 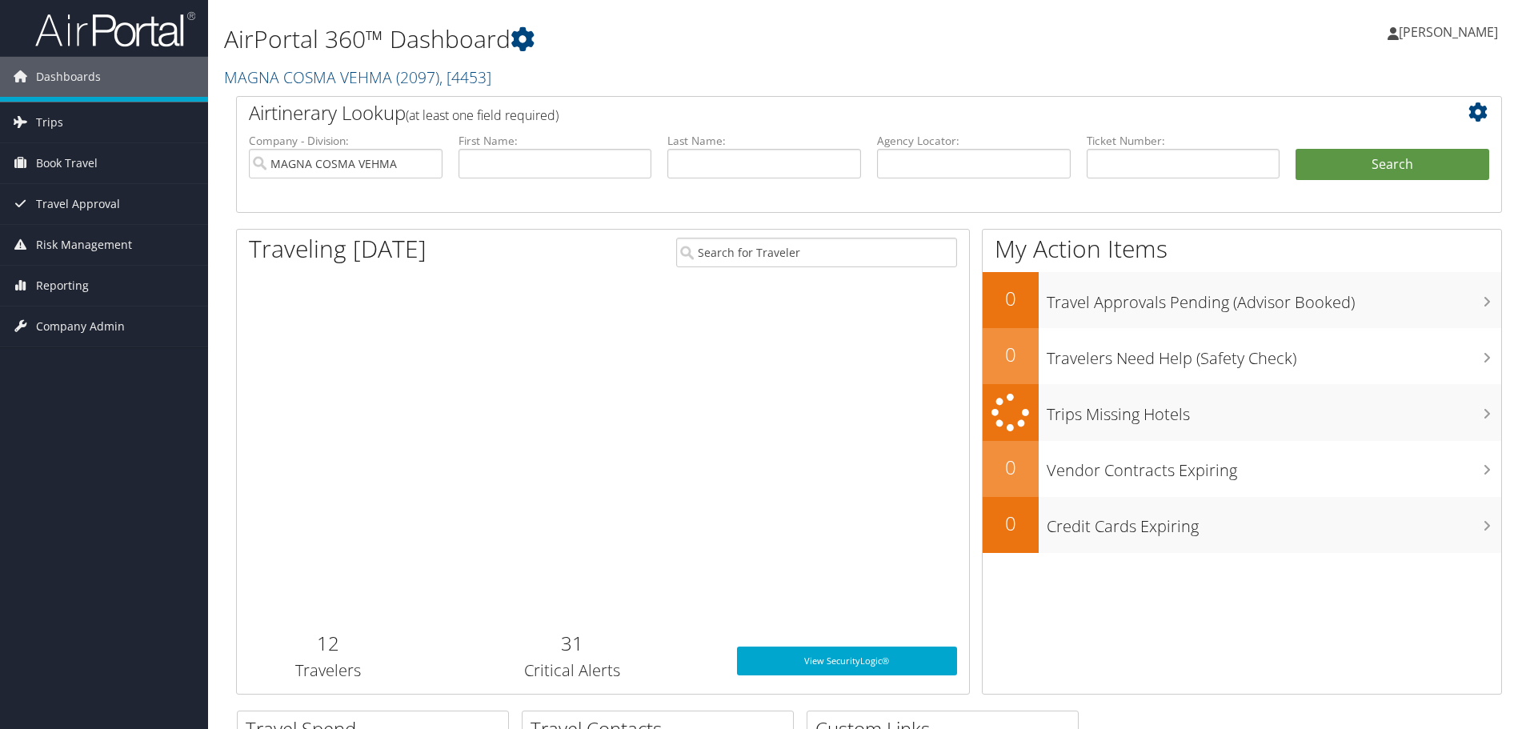 What do you see at coordinates (328, 643) in the screenshot?
I see `h2: 12` at bounding box center [328, 643].